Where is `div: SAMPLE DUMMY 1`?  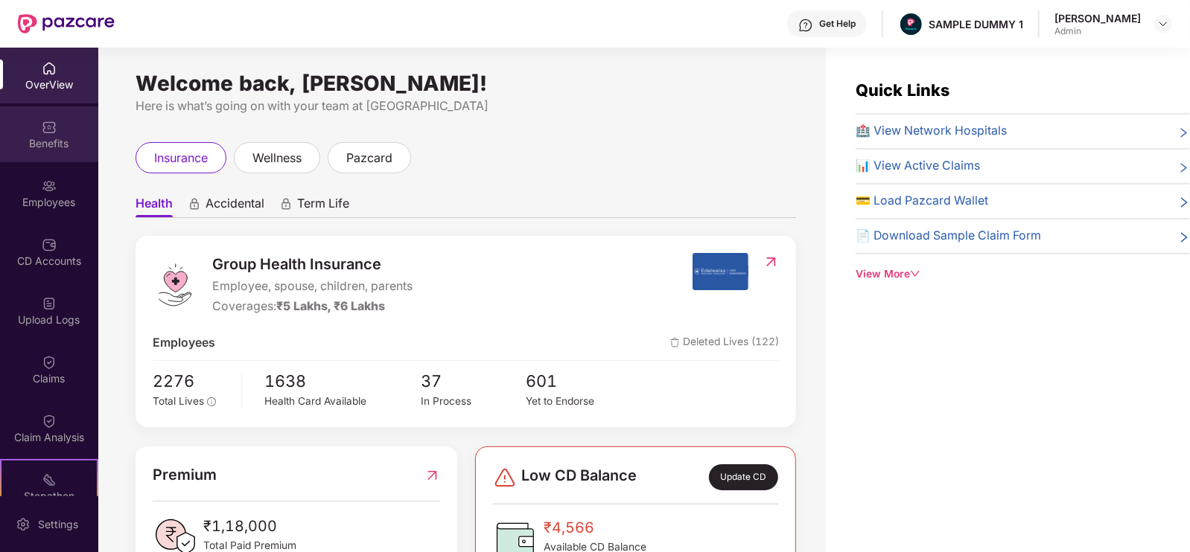 div: SAMPLE DUMMY 1 is located at coordinates (975, 24).